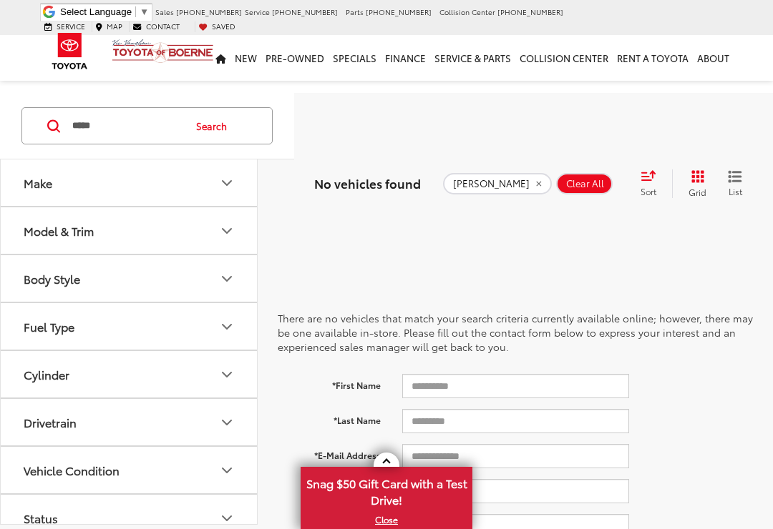  I want to click on input: Search by Make, Model, or Keyword, so click(127, 126).